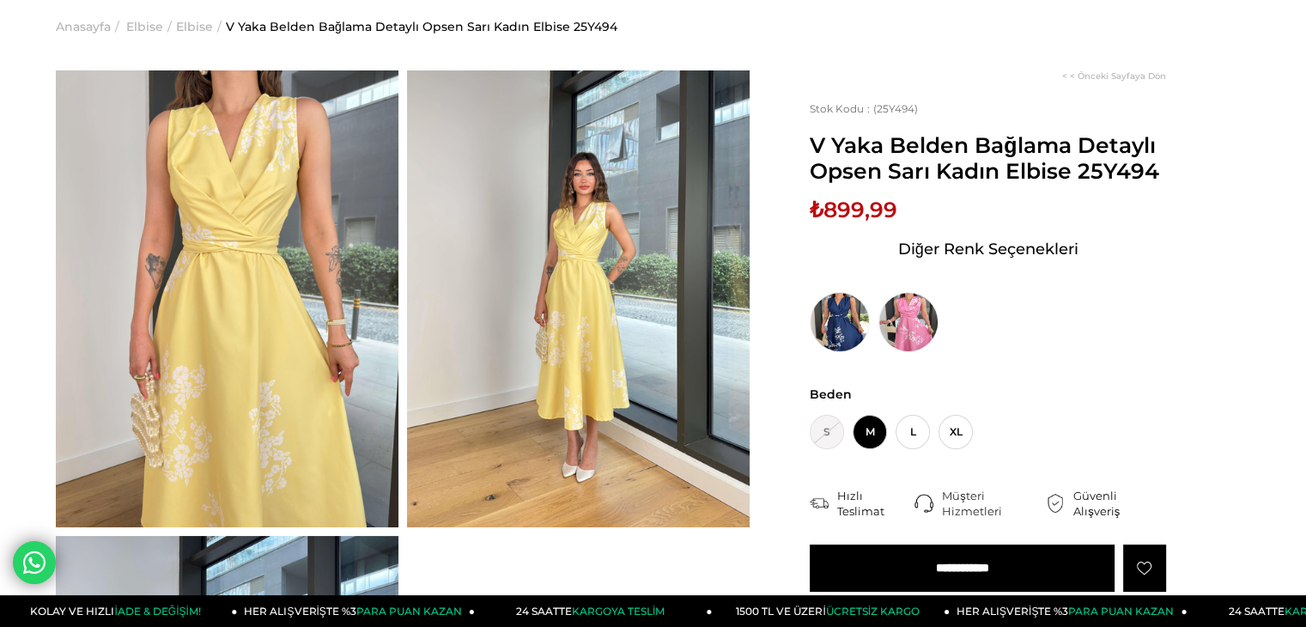  What do you see at coordinates (593, 610) in the screenshot?
I see `a: 24 SAATTEKARGOYA TESLİM` at bounding box center [593, 610].